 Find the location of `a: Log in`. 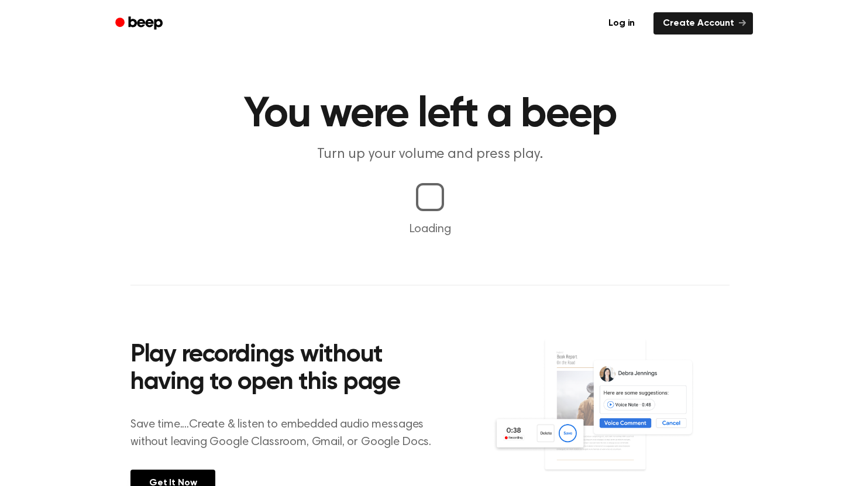

a: Log in is located at coordinates (621, 23).